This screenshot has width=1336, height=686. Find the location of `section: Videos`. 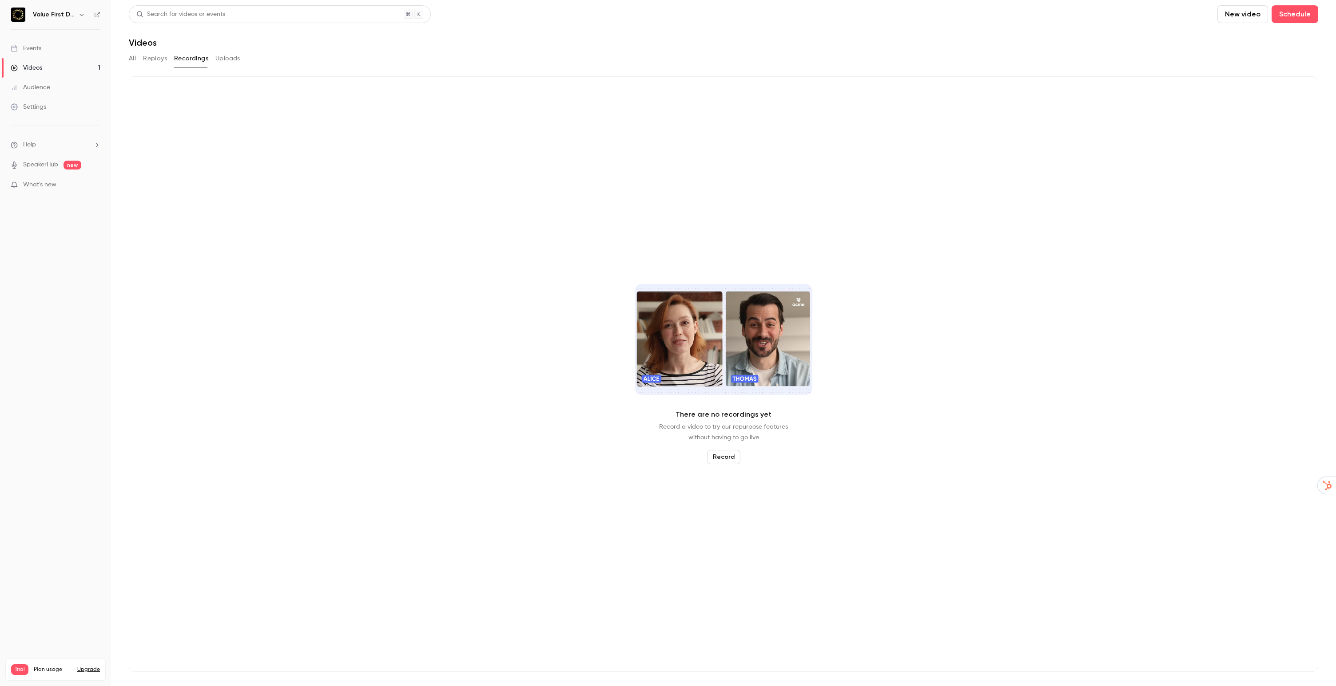

section: Videos is located at coordinates (723, 343).